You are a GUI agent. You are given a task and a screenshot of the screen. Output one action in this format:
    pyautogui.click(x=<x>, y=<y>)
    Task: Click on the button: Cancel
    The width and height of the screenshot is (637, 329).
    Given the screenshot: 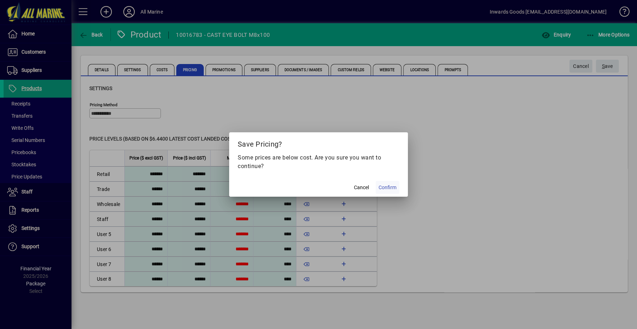 What is the action you would take?
    pyautogui.click(x=361, y=187)
    